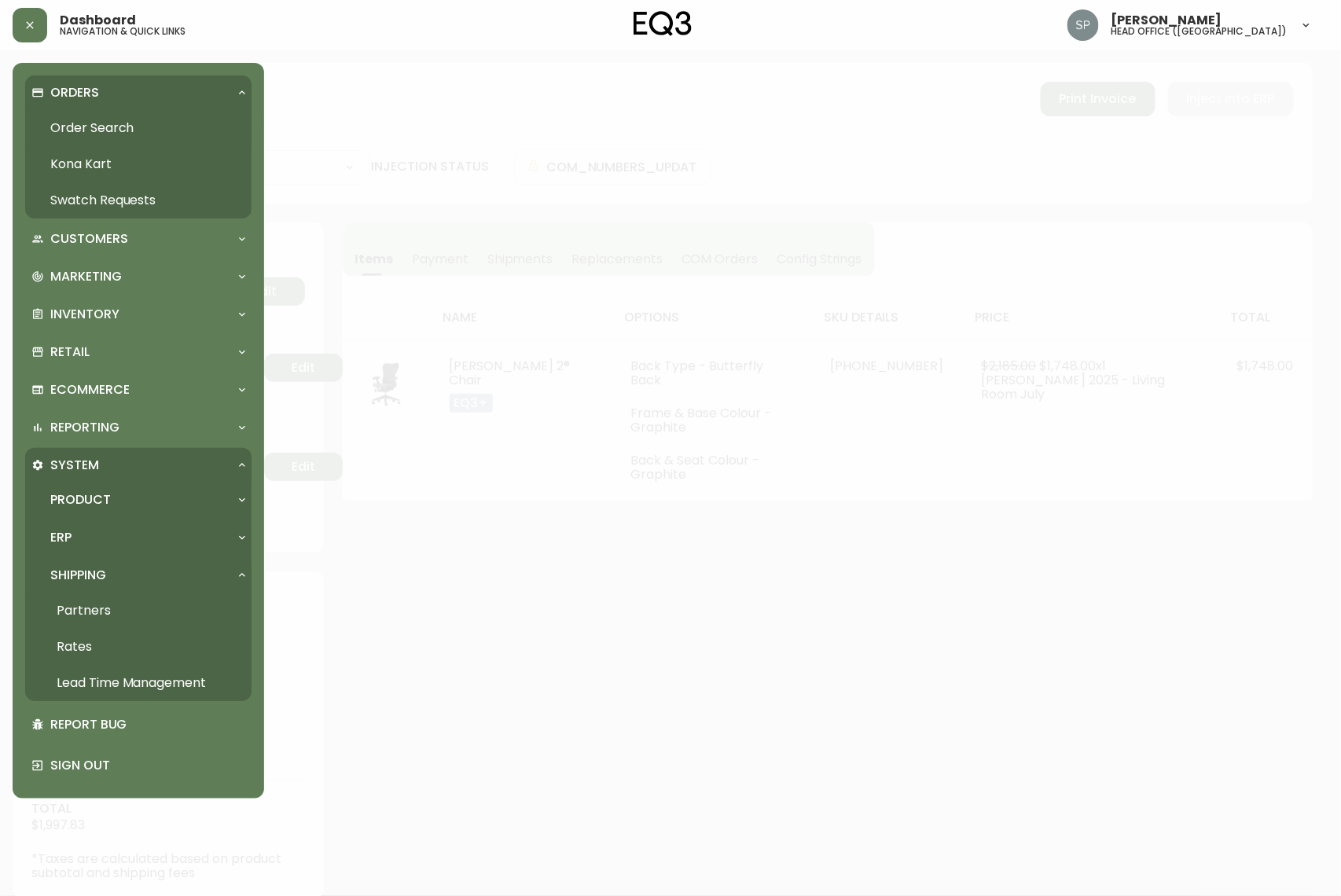 Image resolution: width=1341 pixels, height=896 pixels. What do you see at coordinates (123, 32) in the screenshot?
I see `h5: navigation & quick links` at bounding box center [123, 32].